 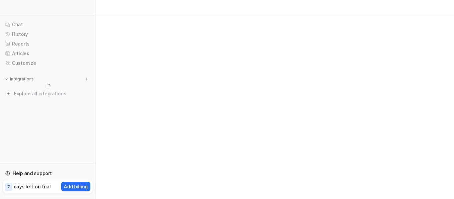 What do you see at coordinates (48, 25) in the screenshot?
I see `a: Chat` at bounding box center [48, 25].